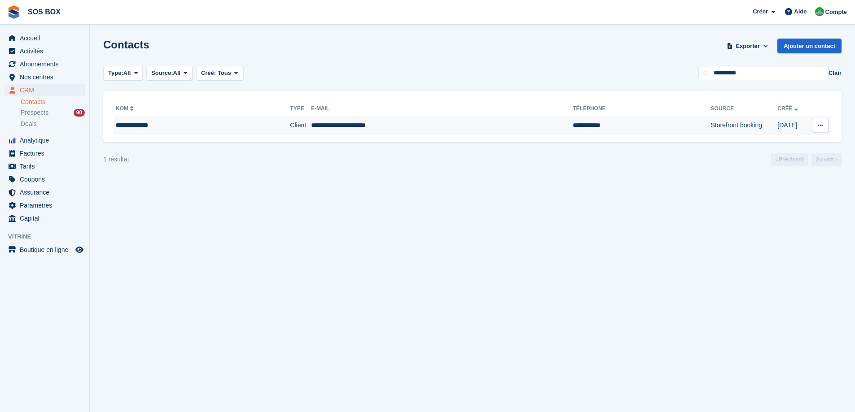 The width and height of the screenshot is (855, 412). I want to click on span: Activités, so click(47, 51).